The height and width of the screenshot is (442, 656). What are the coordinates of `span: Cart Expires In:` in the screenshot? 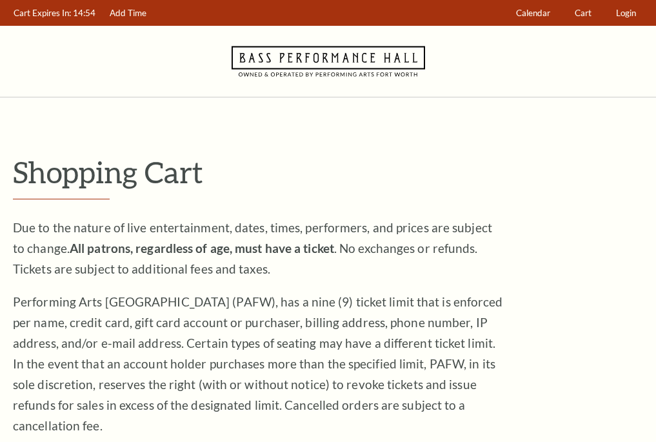 It's located at (42, 13).